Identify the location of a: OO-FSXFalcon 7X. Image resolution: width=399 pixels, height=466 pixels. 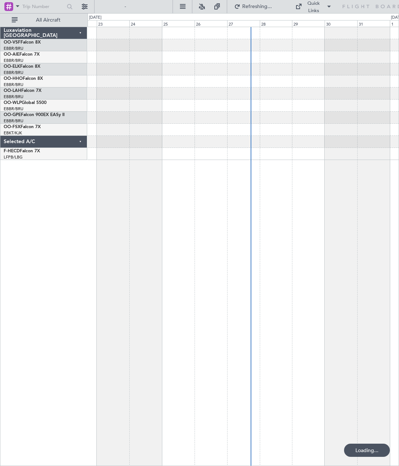
(22, 127).